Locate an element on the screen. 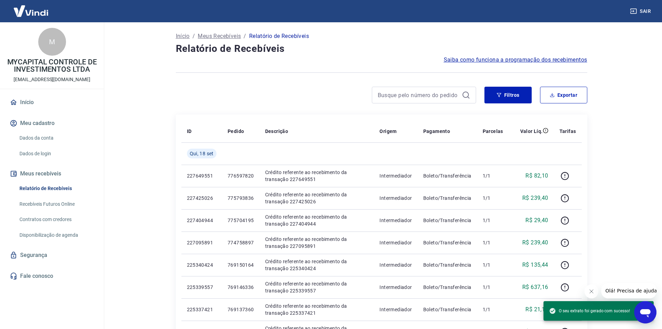  p: R$ 29,40 is located at coordinates (537, 220).